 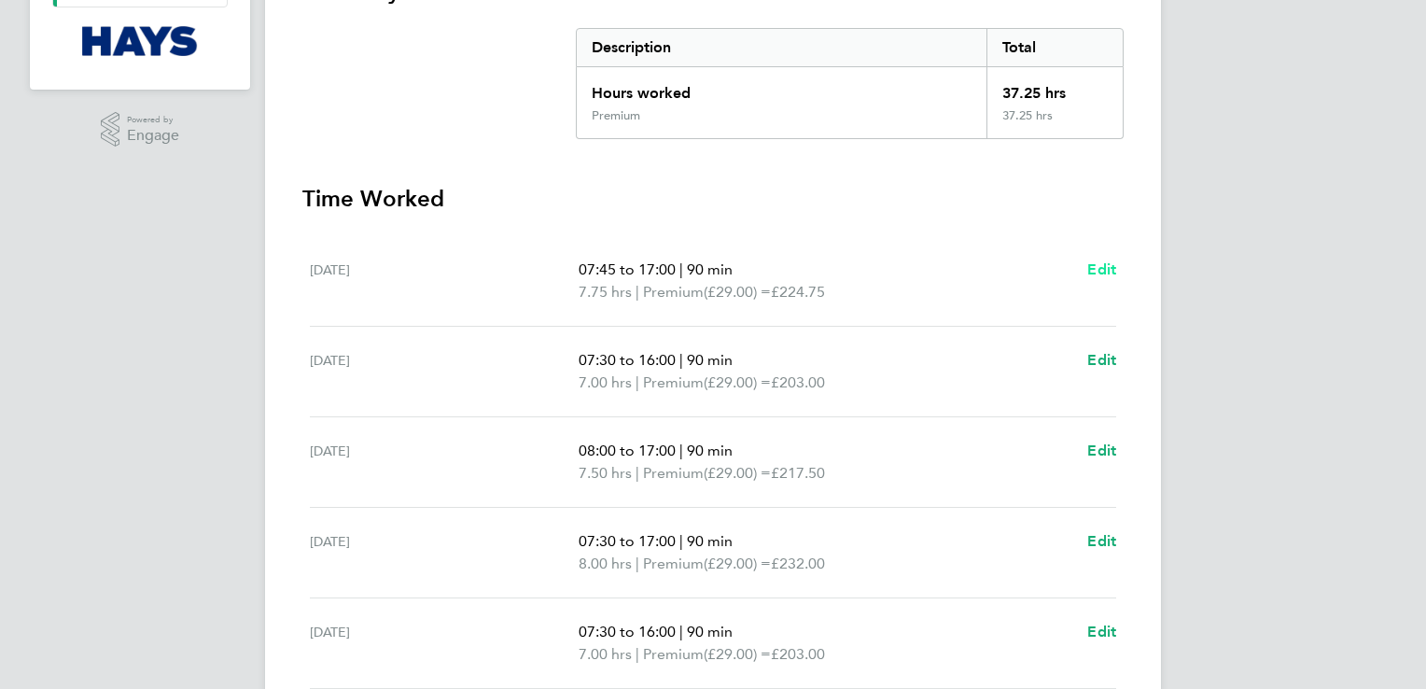 I want to click on span: £217.50, so click(x=798, y=472).